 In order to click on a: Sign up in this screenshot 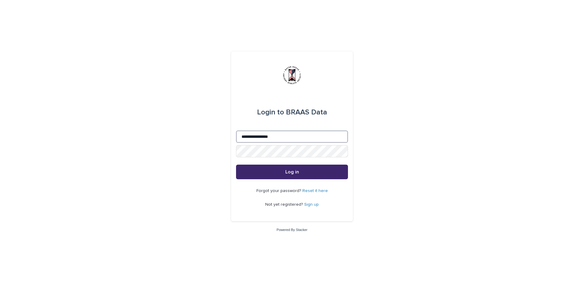, I will do `click(311, 204)`.